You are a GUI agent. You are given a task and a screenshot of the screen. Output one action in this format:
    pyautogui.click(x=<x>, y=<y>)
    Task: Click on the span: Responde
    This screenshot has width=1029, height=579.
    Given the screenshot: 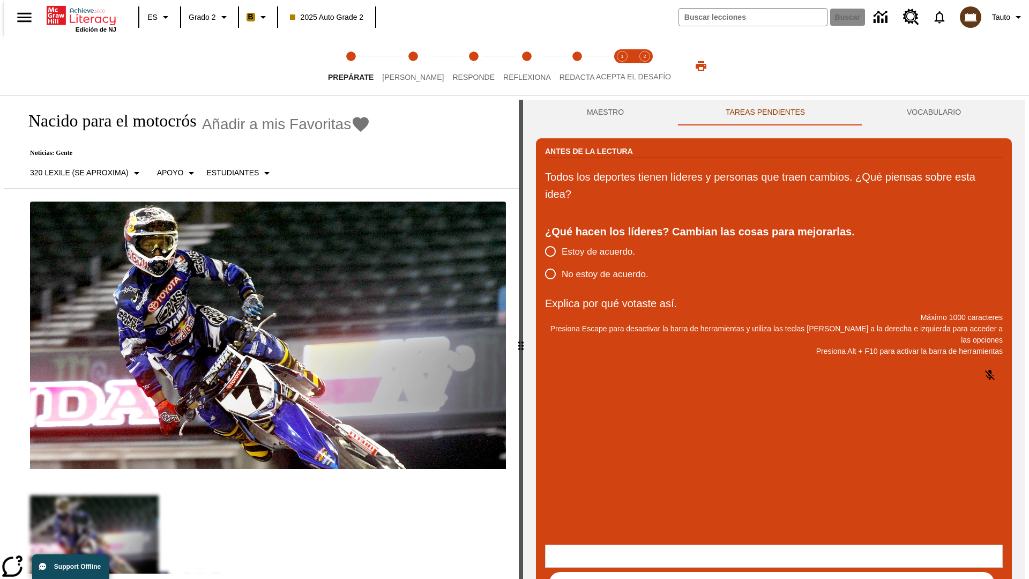 What is the action you would take?
    pyautogui.click(x=473, y=77)
    